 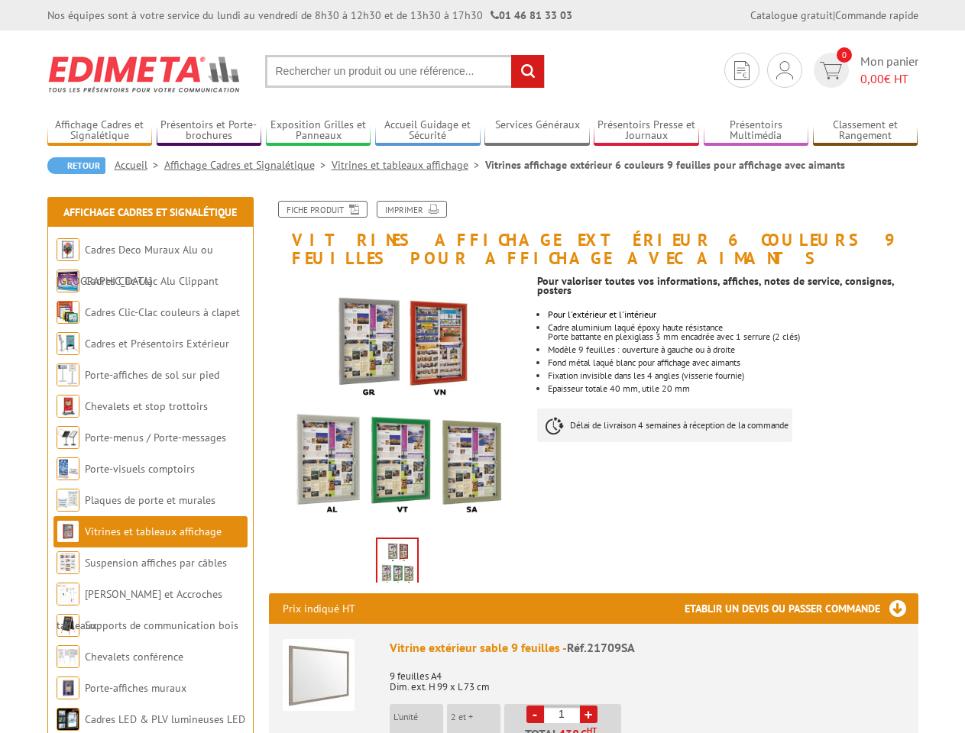 What do you see at coordinates (864, 70) in the screenshot?
I see `a: devis rapide 0 Mon panier 0,00€ HT` at bounding box center [864, 70].